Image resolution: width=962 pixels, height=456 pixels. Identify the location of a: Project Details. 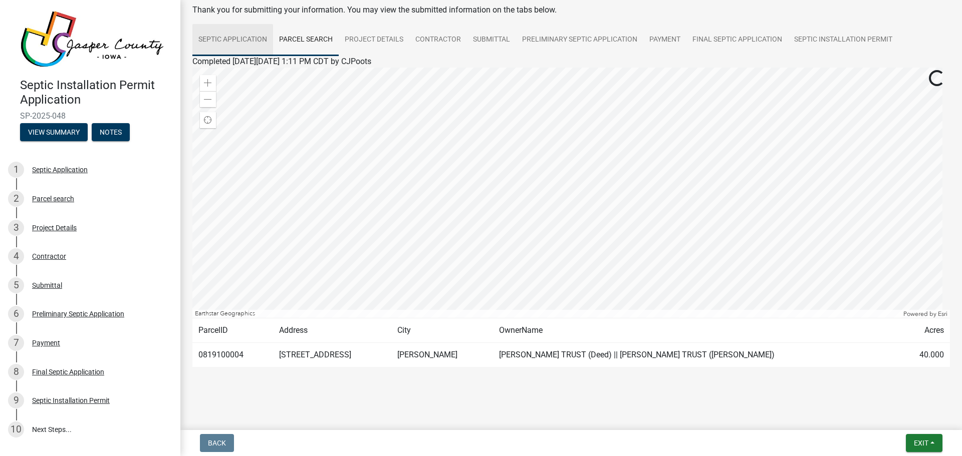
(374, 40).